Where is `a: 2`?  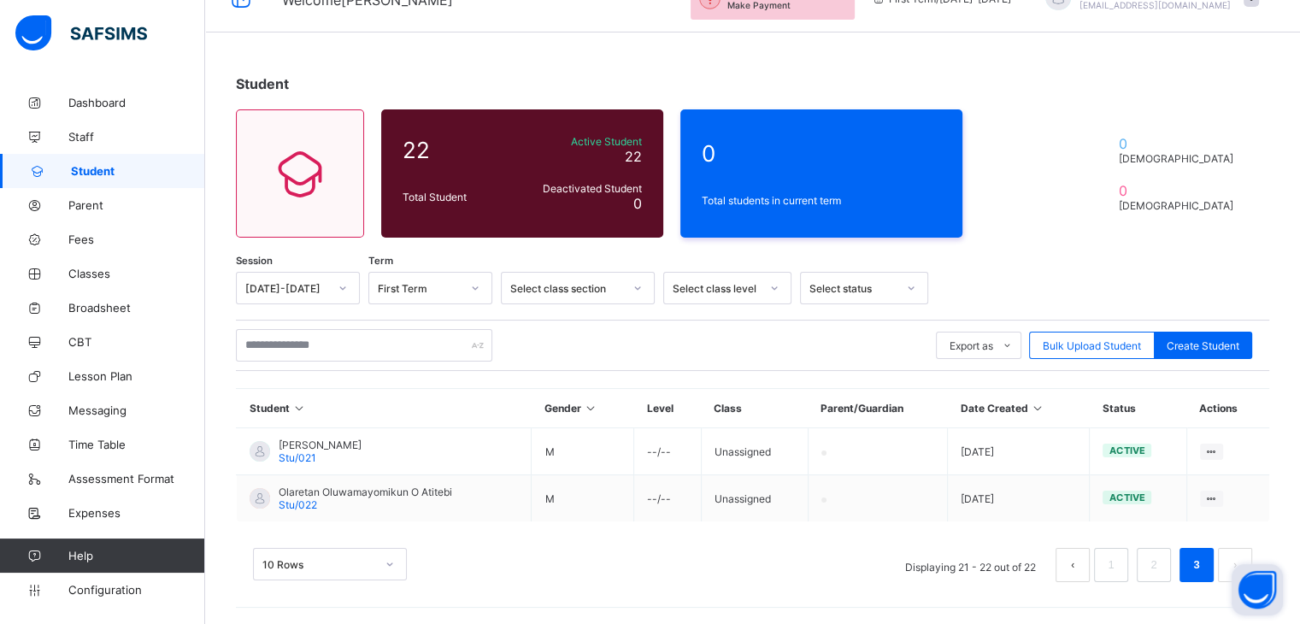
a: 2 is located at coordinates (1153, 565).